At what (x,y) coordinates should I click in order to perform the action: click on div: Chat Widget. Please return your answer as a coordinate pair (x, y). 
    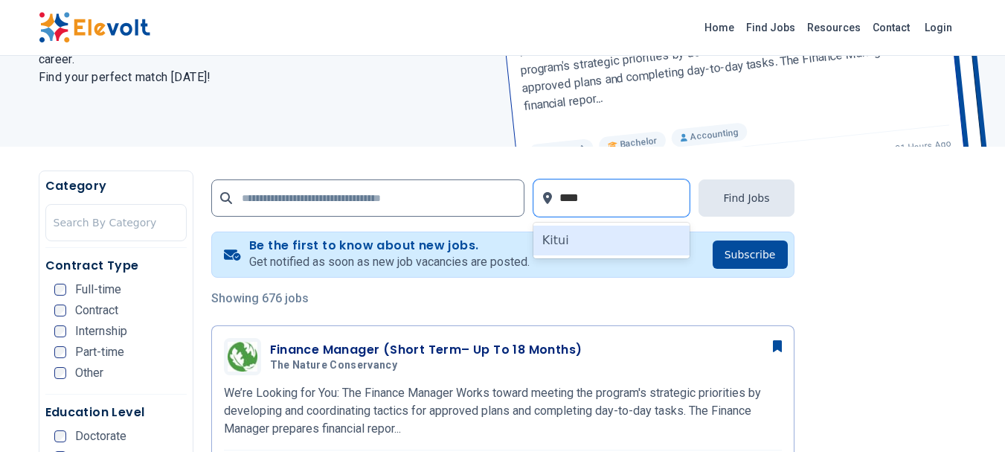
    Looking at the image, I should click on (968, 416).